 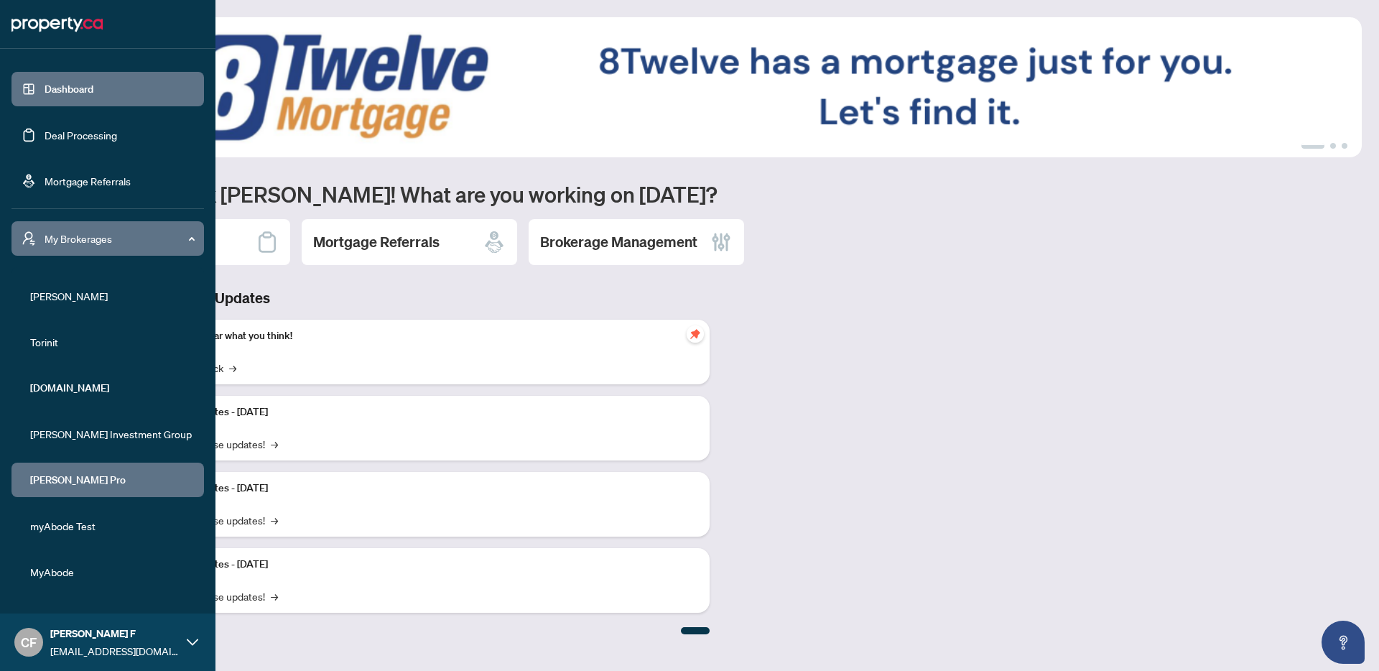 I want to click on button: 3, so click(x=1344, y=146).